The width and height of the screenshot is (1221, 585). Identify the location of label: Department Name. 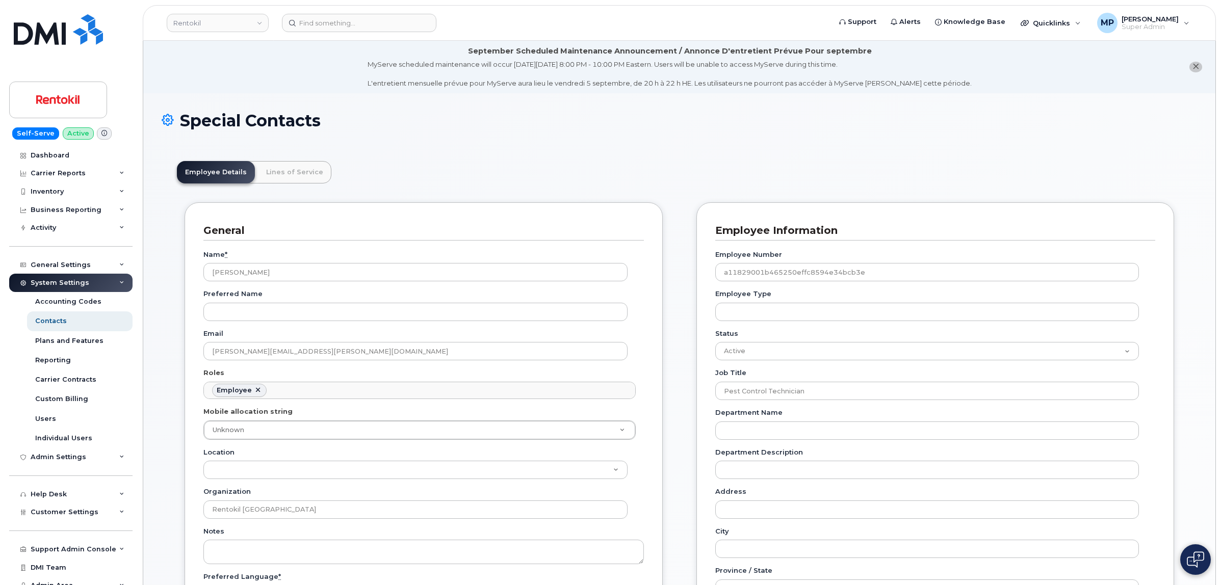
(749, 412).